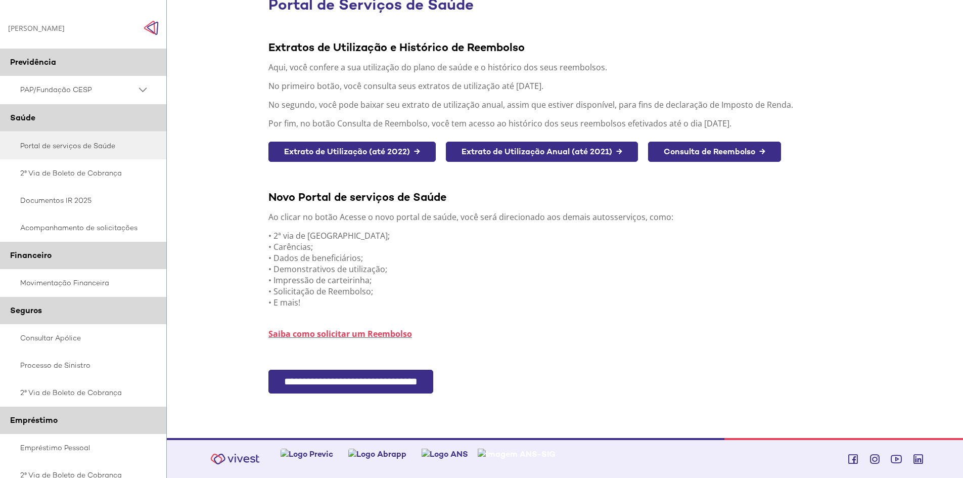 The height and width of the screenshot is (478, 963). Describe the element at coordinates (569, 105) in the screenshot. I see `p: No segundo, você pode baixar seu extrato de utilização anual, assim que estiver disponível, para ...` at that location.